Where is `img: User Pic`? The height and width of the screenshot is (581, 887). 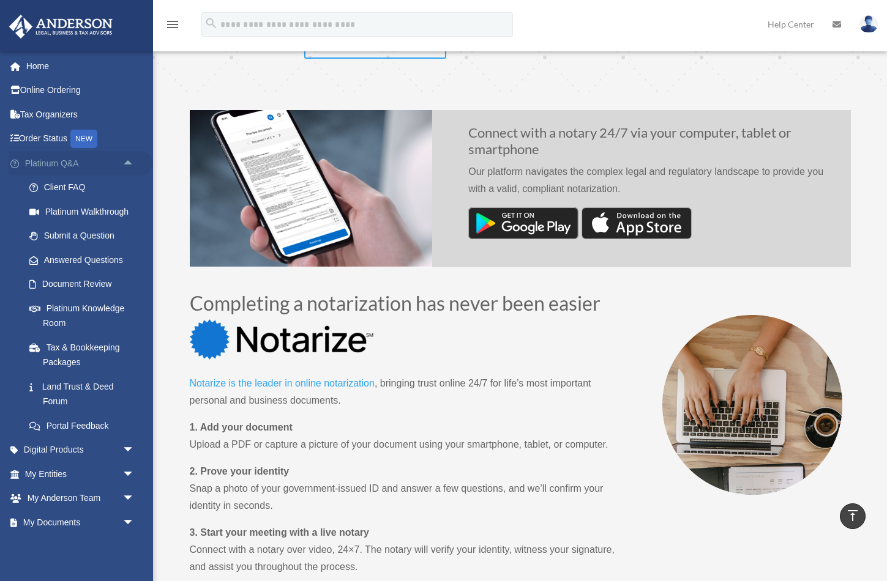
img: User Pic is located at coordinates (868, 24).